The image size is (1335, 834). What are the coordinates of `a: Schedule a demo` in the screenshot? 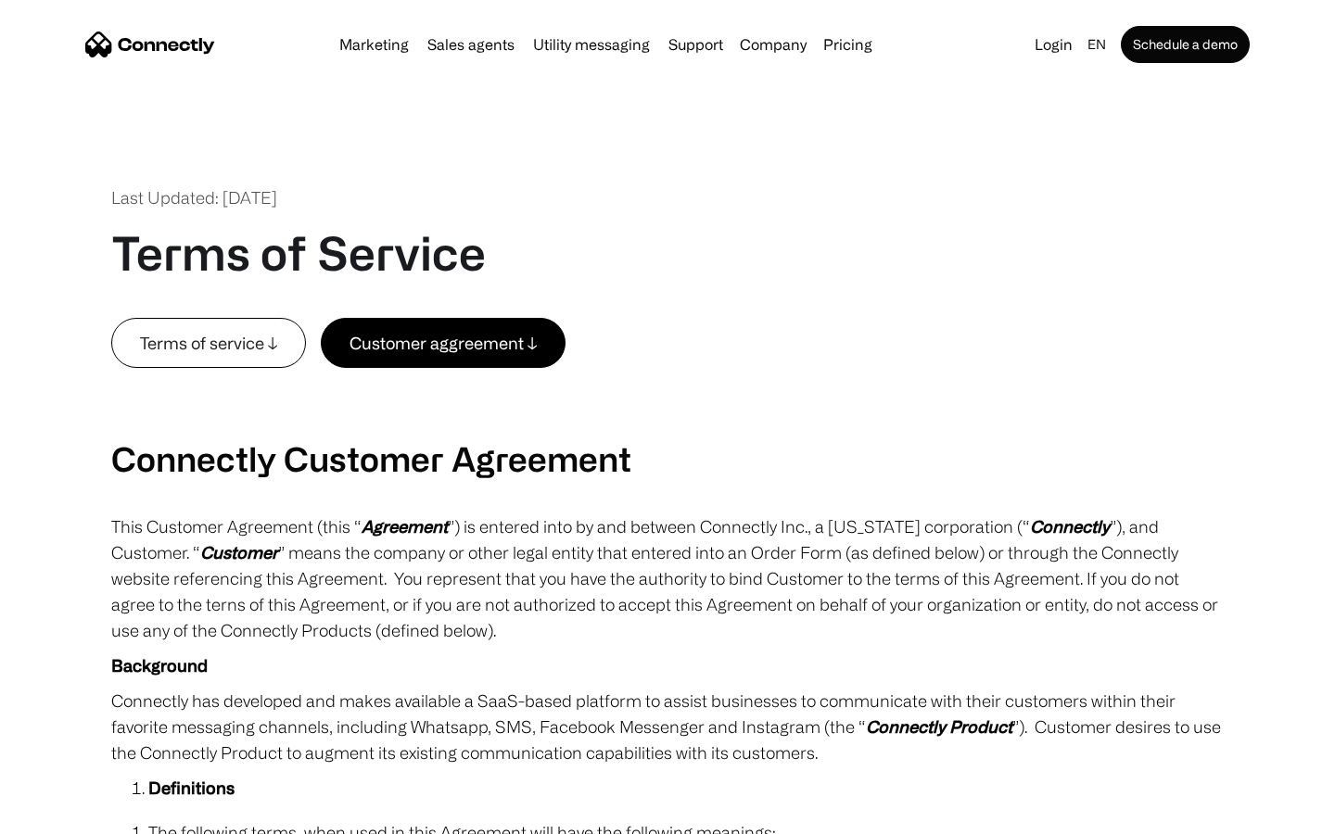 It's located at (1185, 44).